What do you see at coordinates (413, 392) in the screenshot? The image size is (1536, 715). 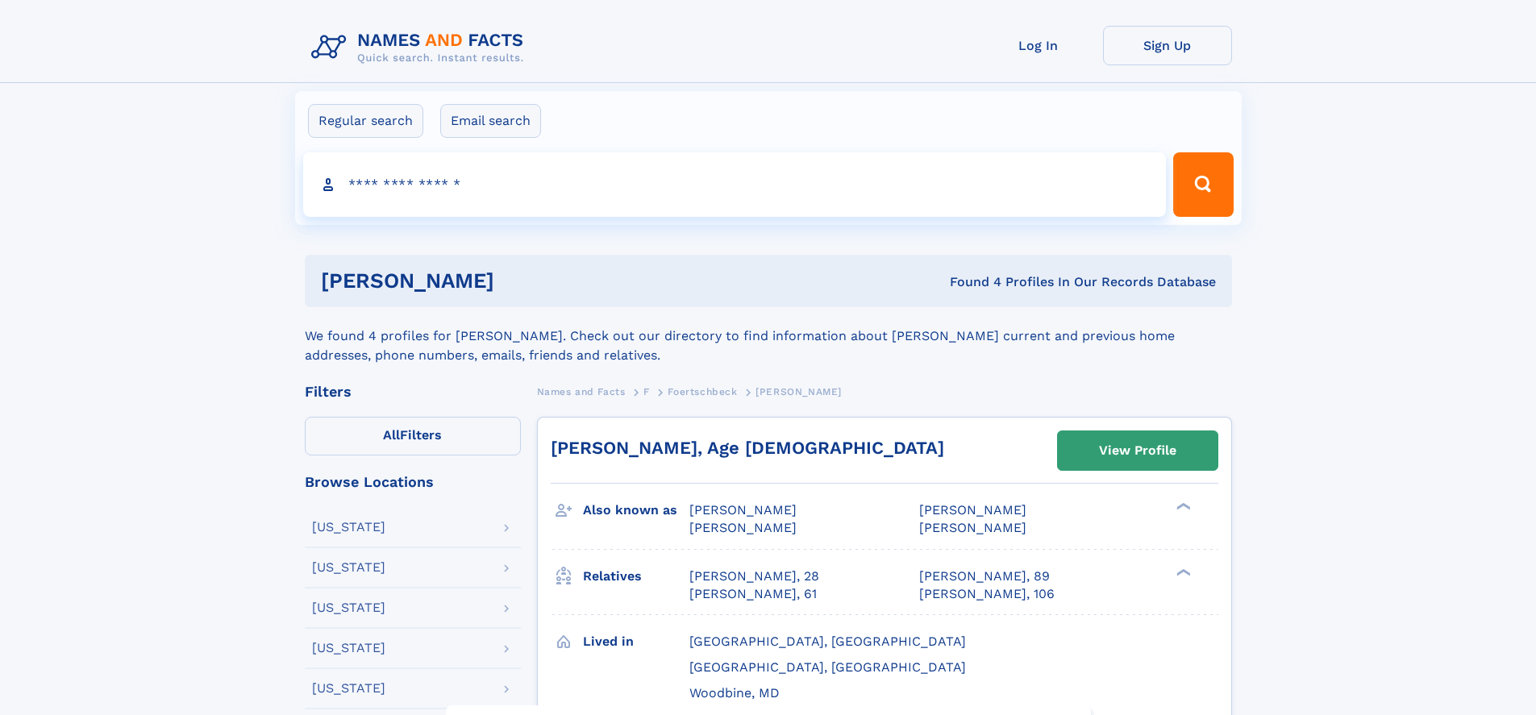 I see `div: Filters` at bounding box center [413, 392].